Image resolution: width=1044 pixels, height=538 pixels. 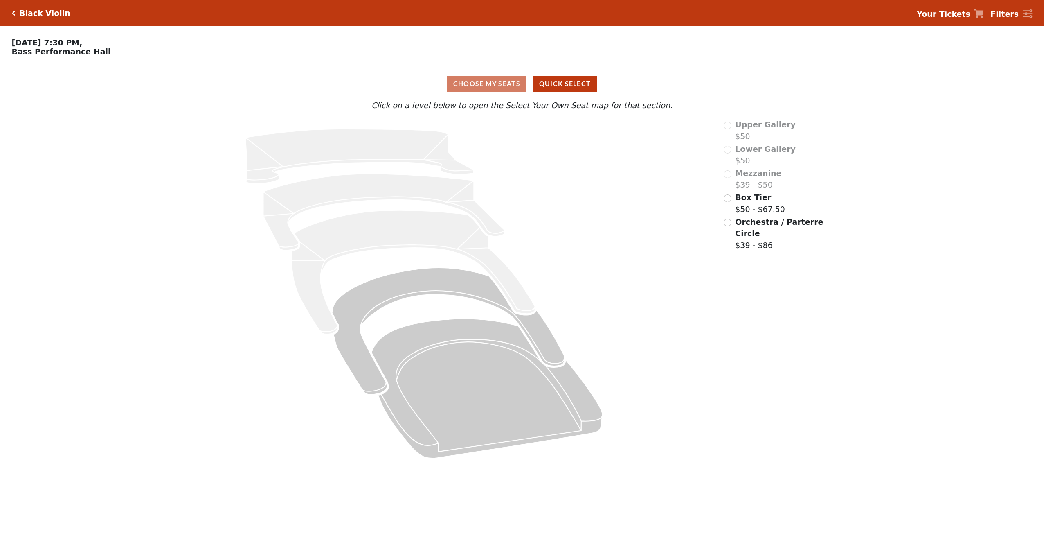 What do you see at coordinates (384, 212) in the screenshot?
I see `path: Lower Gallery - Seats Available: 0` at bounding box center [384, 212].